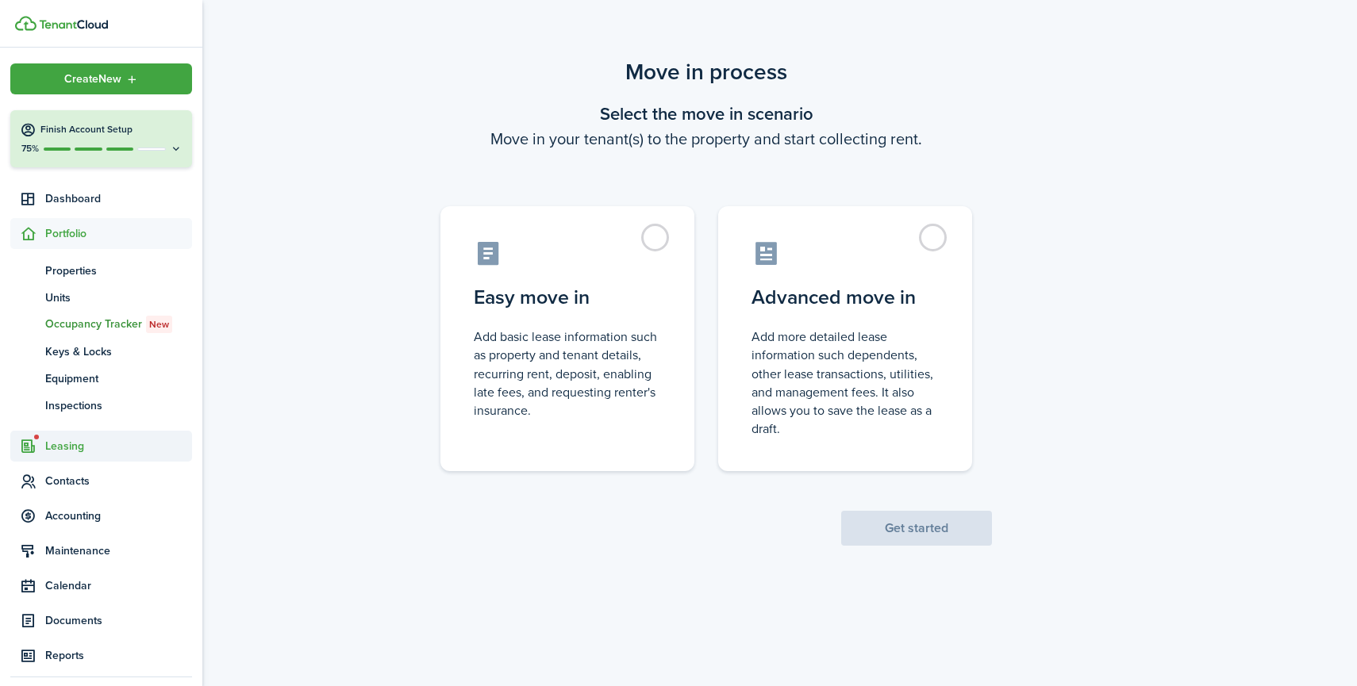 The height and width of the screenshot is (686, 1357). I want to click on wizard-step-header-title: Select the move in scenario, so click(706, 113).